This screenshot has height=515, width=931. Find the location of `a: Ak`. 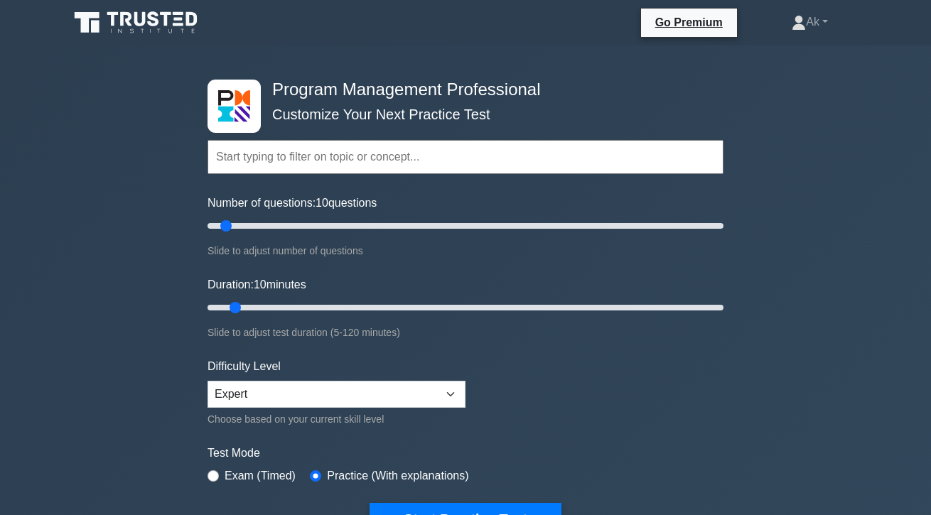

a: Ak is located at coordinates (810, 22).